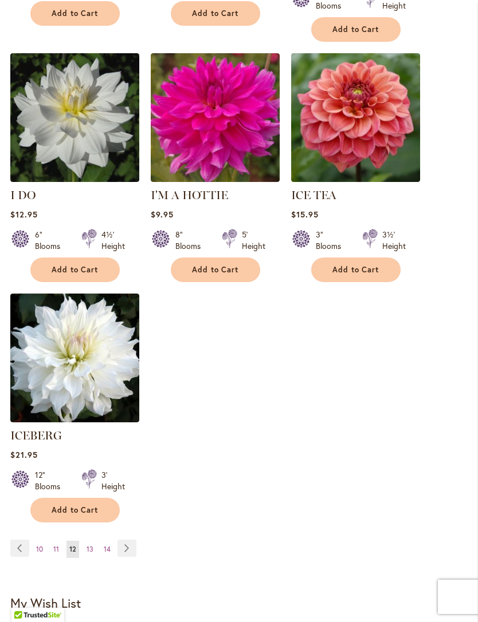  What do you see at coordinates (40, 550) in the screenshot?
I see `a: 10` at bounding box center [40, 550].